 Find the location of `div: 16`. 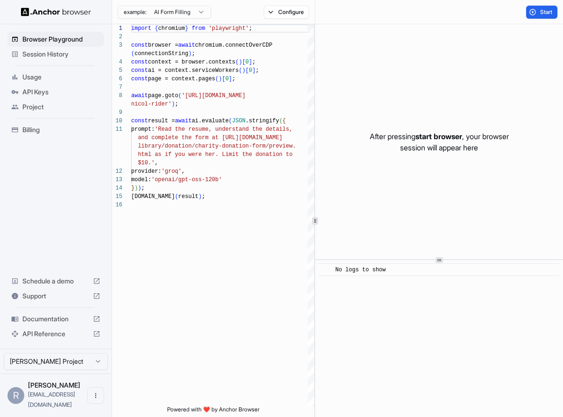

div: 16 is located at coordinates (117, 205).